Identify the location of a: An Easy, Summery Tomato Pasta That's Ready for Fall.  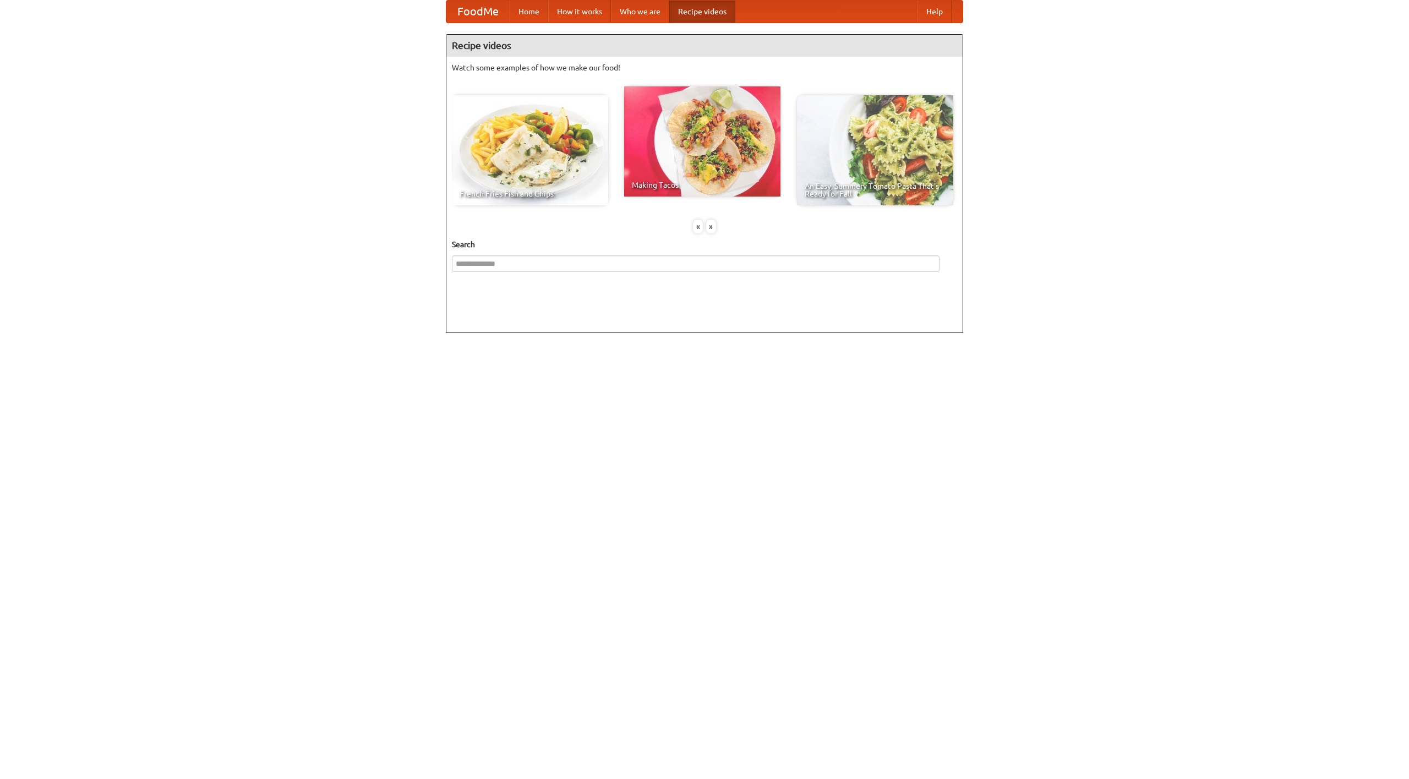
(875, 150).